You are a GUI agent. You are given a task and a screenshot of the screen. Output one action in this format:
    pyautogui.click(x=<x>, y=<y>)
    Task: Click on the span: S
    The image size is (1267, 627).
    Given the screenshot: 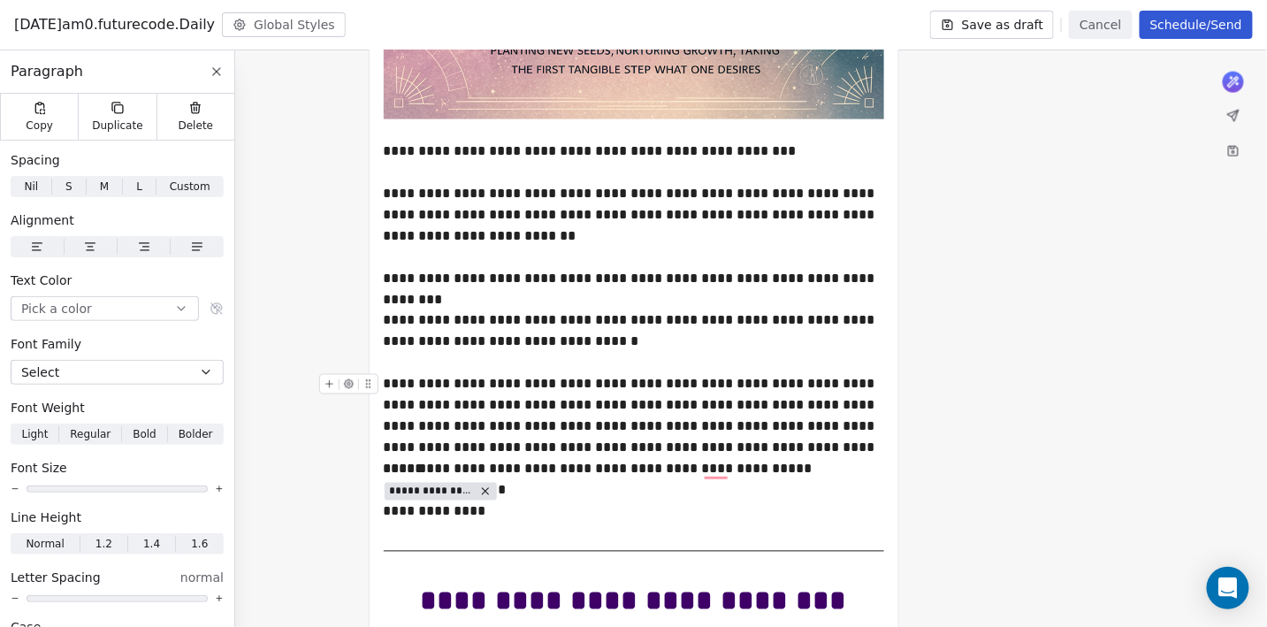 What is the action you would take?
    pyautogui.click(x=69, y=187)
    